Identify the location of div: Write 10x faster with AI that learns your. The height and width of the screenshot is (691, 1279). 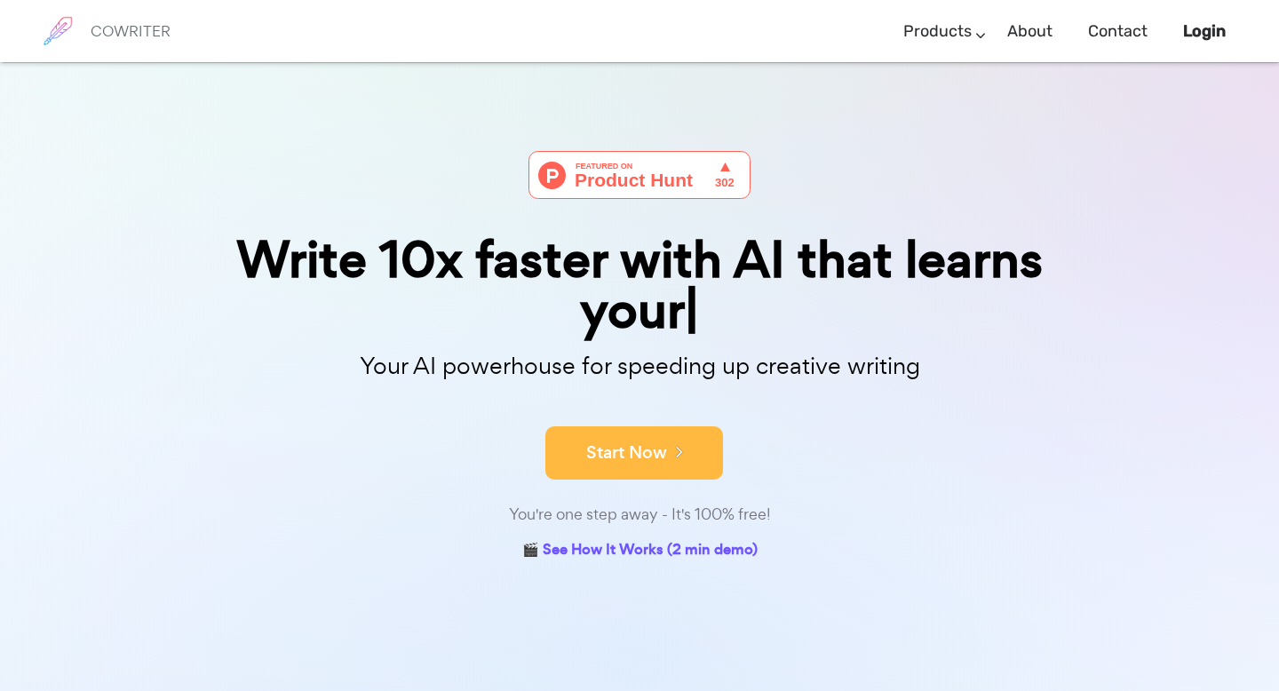
(639, 285).